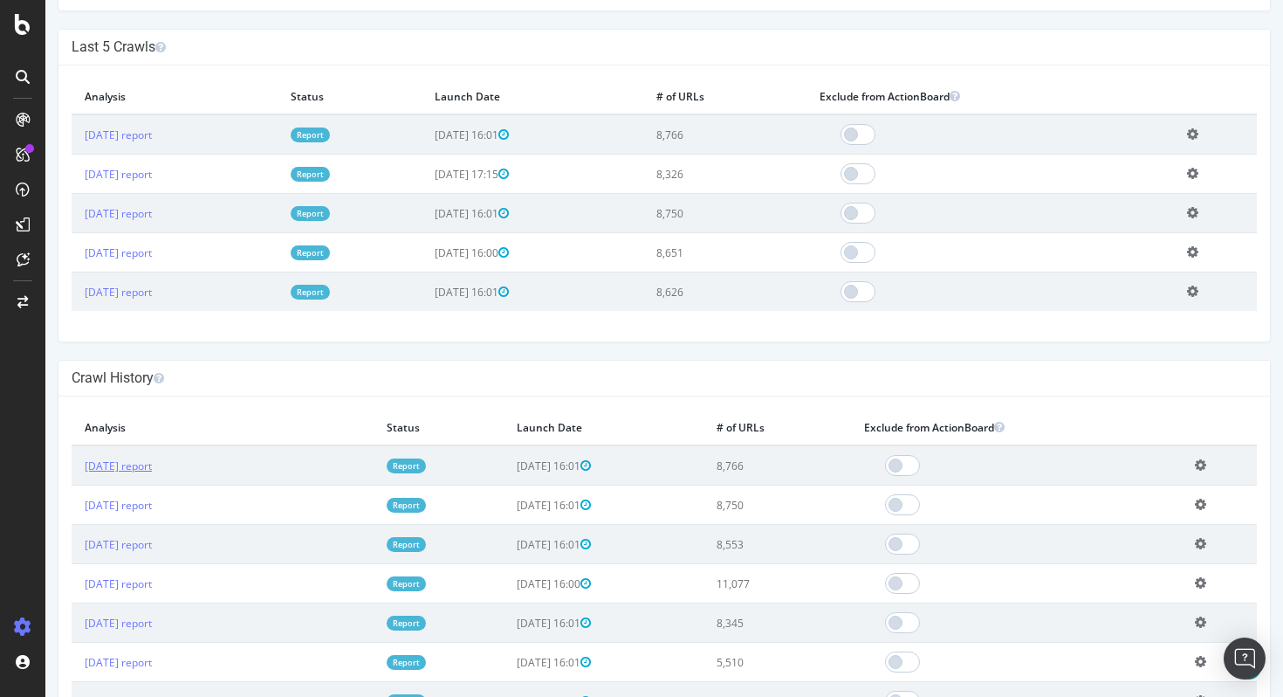 The image size is (1283, 697). Describe the element at coordinates (1245, 658) in the screenshot. I see `div: Open Intercom Messenger` at that location.